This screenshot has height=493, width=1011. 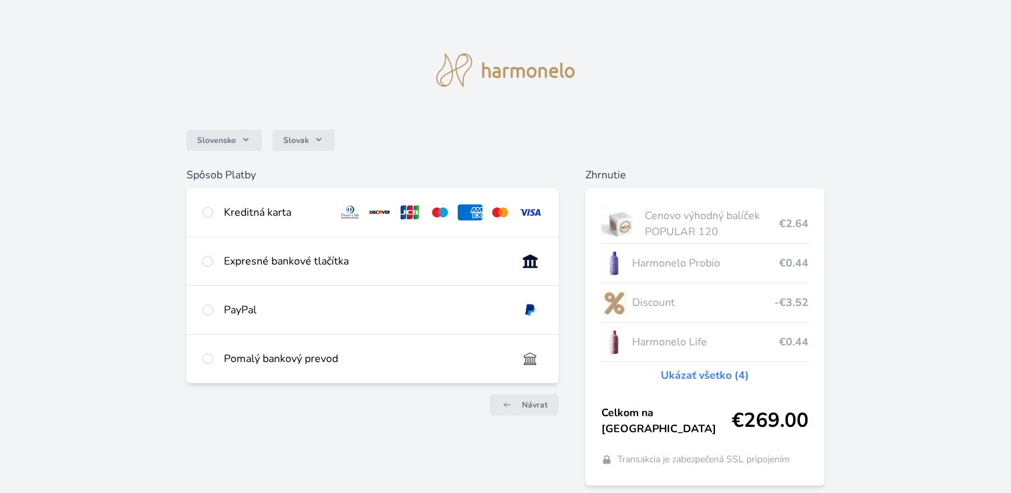 What do you see at coordinates (524, 405) in the screenshot?
I see `a: Návrat` at bounding box center [524, 405].